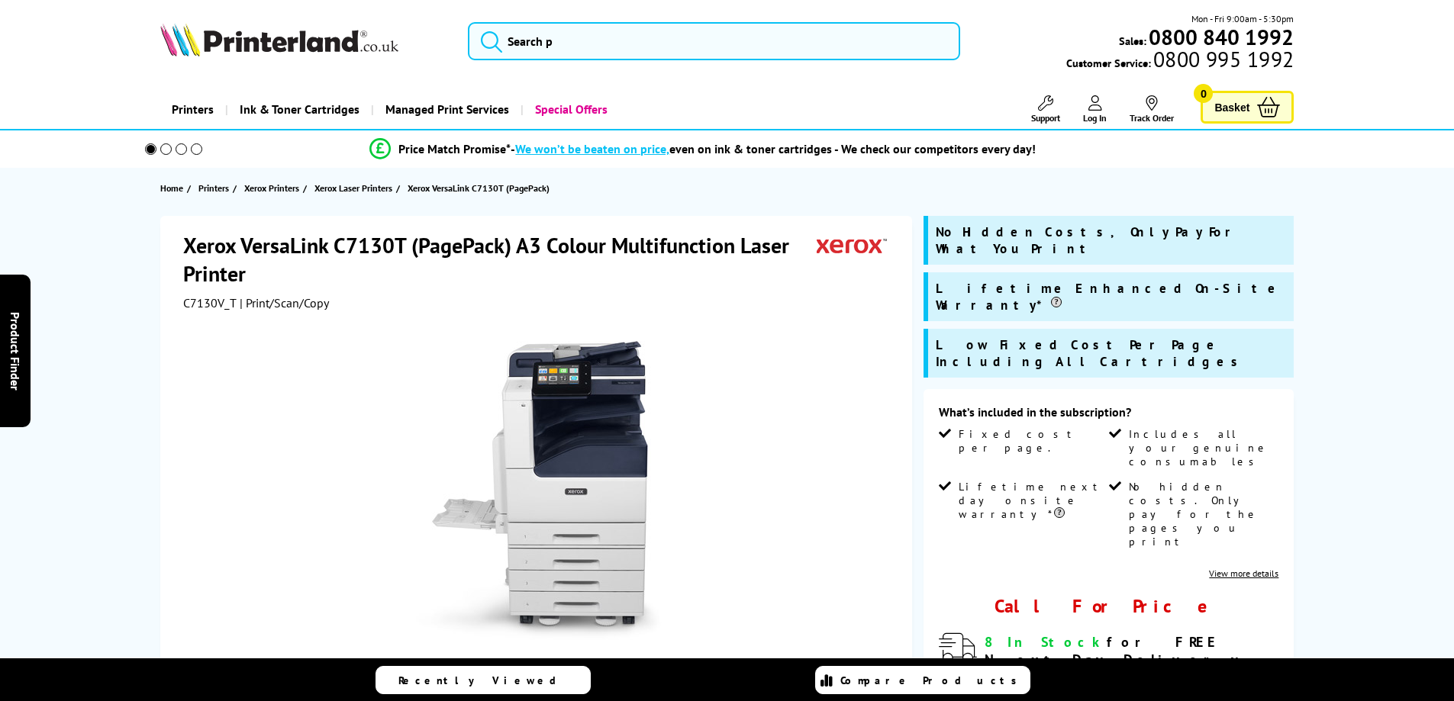 This screenshot has height=701, width=1454. I want to click on a: Xerox VersaLink C7130T (PagePack), so click(538, 491).